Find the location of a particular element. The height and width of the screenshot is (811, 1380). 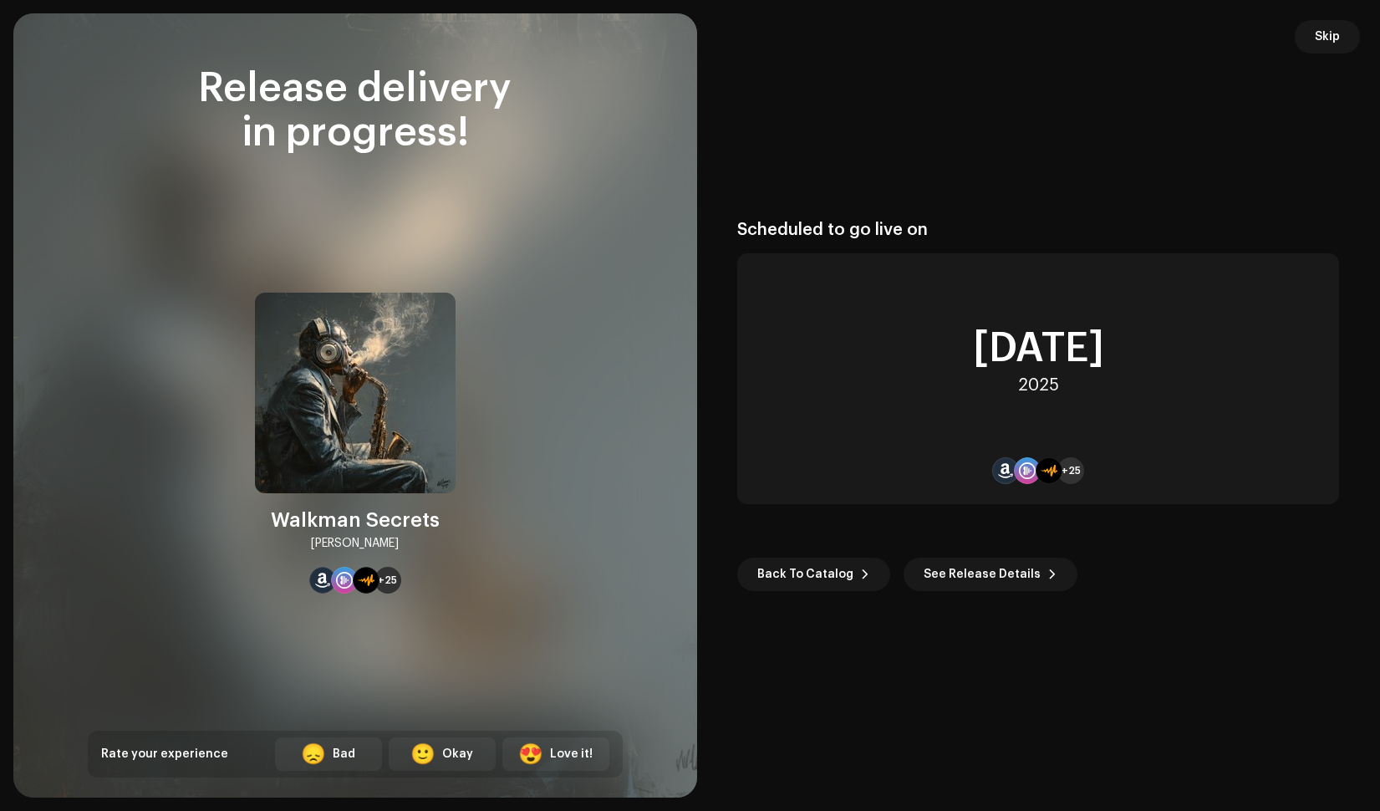

div: 2025 is located at coordinates (1038, 385).